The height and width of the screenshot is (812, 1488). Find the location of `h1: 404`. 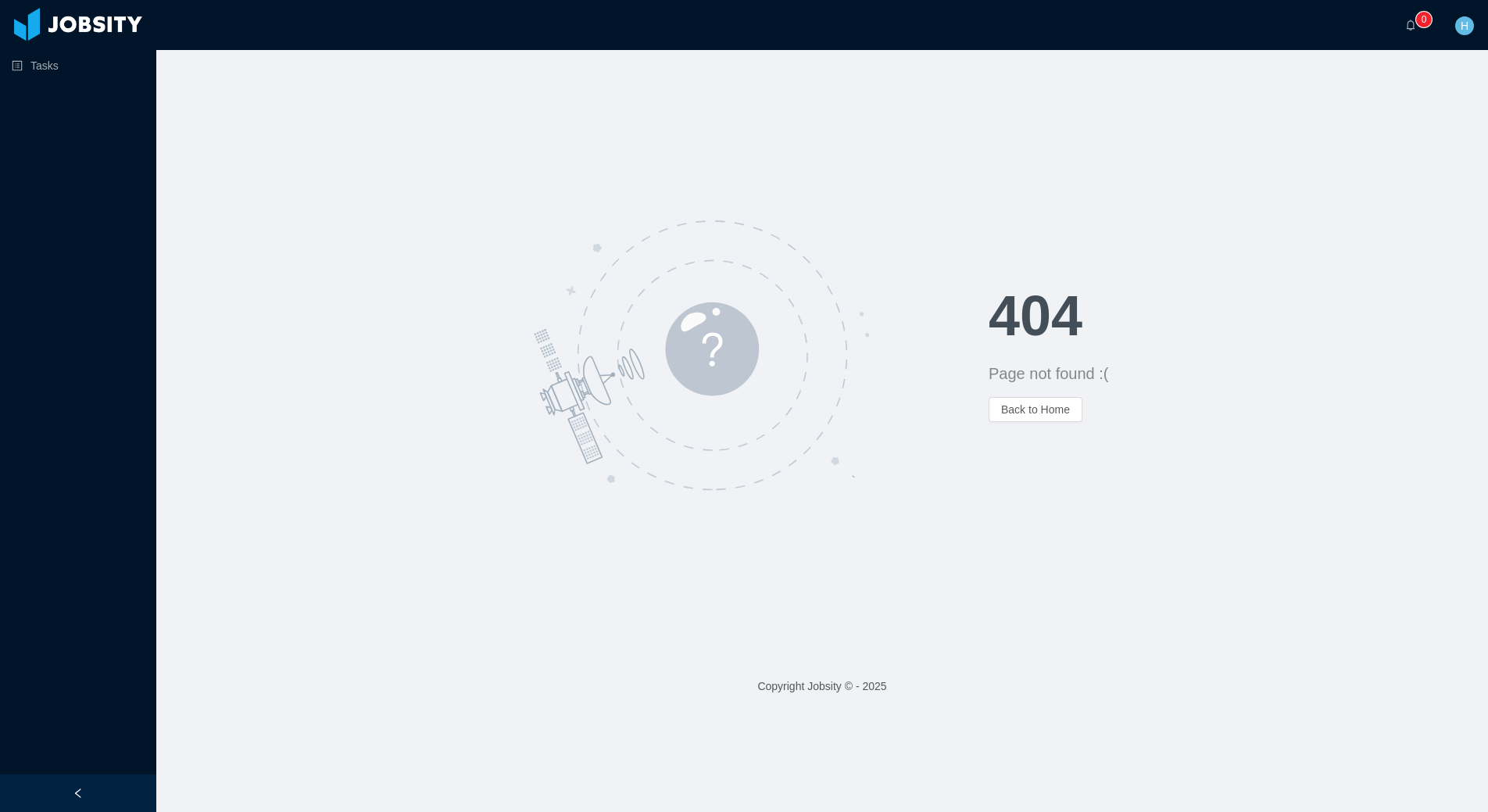

h1: 404 is located at coordinates (1238, 315).